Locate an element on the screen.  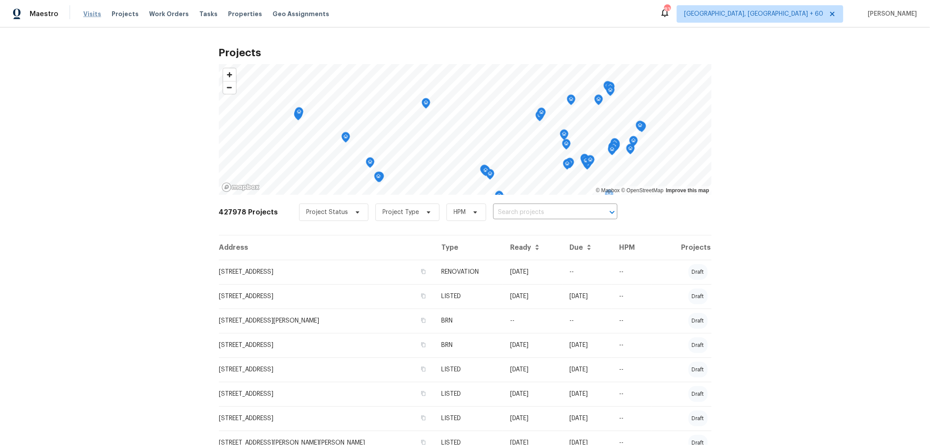
span: Work Orders is located at coordinates (169, 14).